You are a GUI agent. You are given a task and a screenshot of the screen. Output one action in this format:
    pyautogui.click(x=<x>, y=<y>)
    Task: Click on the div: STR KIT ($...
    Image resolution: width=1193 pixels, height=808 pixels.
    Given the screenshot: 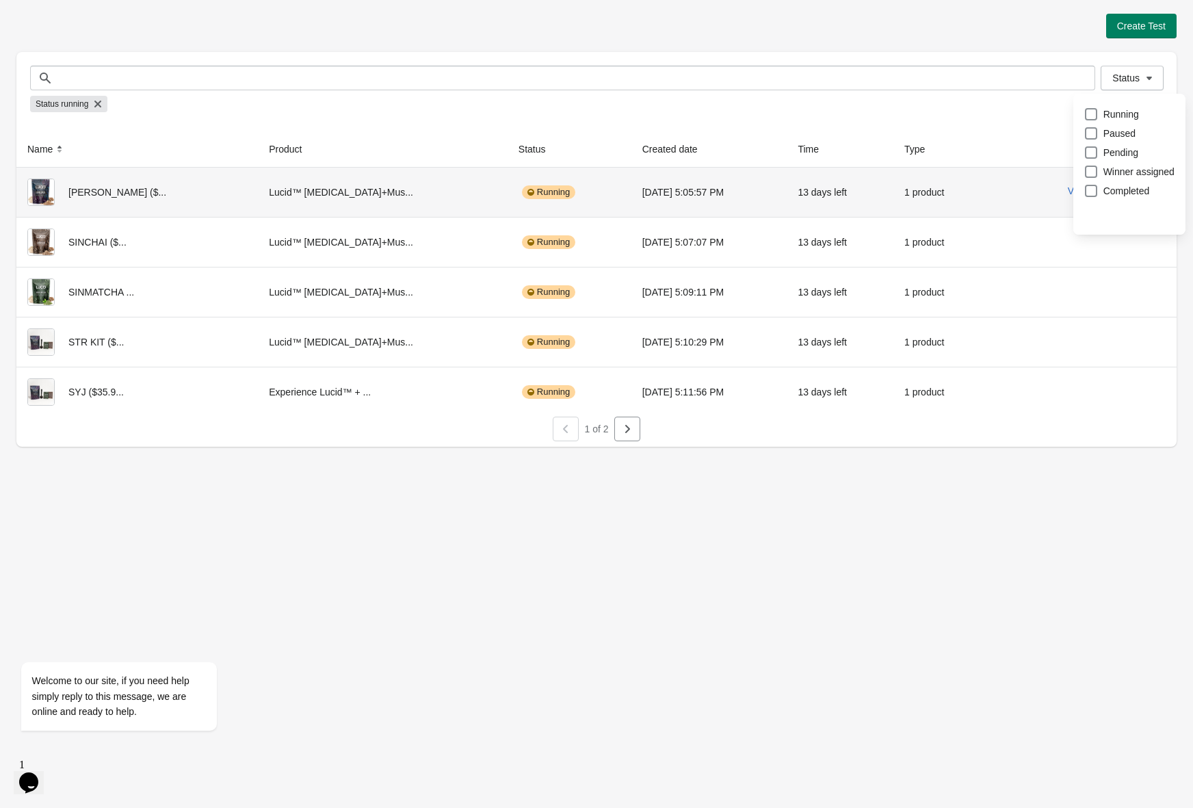 What is the action you would take?
    pyautogui.click(x=137, y=342)
    